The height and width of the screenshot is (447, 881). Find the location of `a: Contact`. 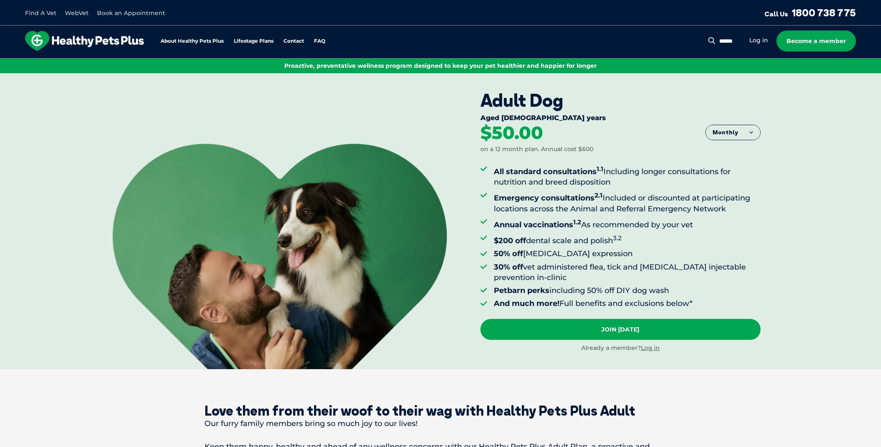

a: Contact is located at coordinates (294, 41).